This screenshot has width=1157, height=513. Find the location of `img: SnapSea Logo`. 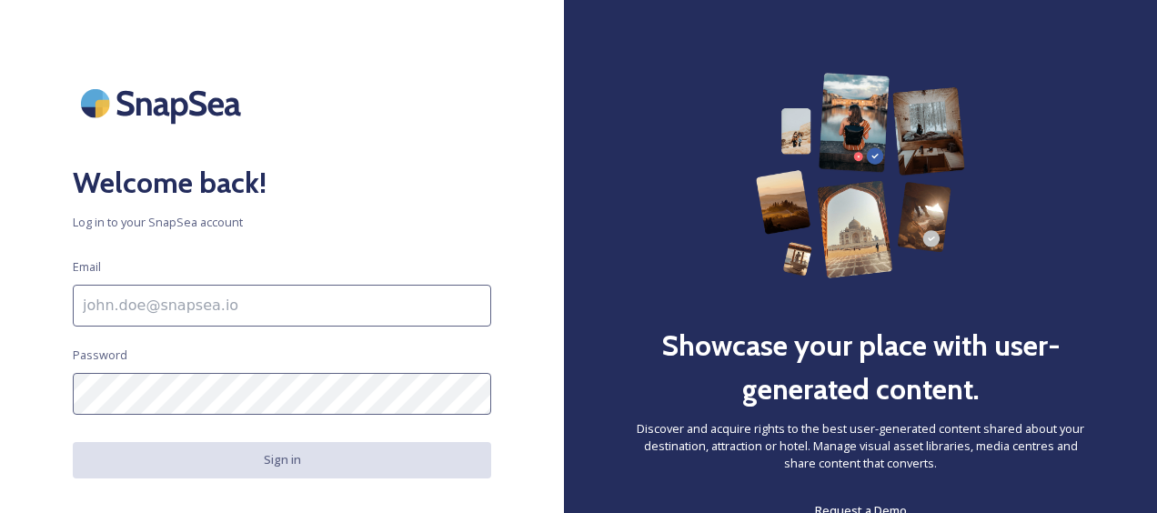

img: SnapSea Logo is located at coordinates (164, 103).